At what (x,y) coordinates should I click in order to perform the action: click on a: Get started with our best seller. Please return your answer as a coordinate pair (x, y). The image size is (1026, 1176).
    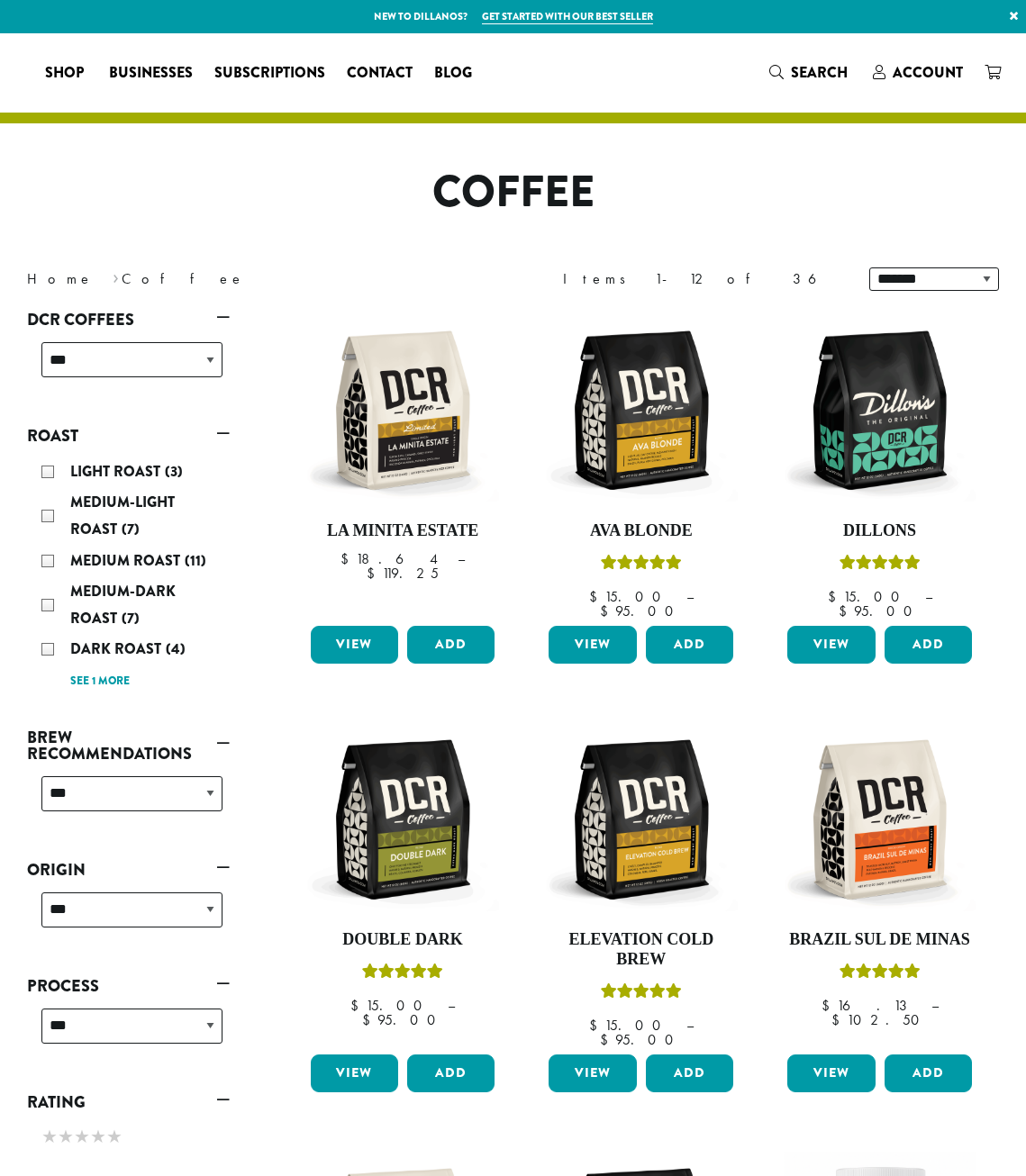
    Looking at the image, I should click on (567, 16).